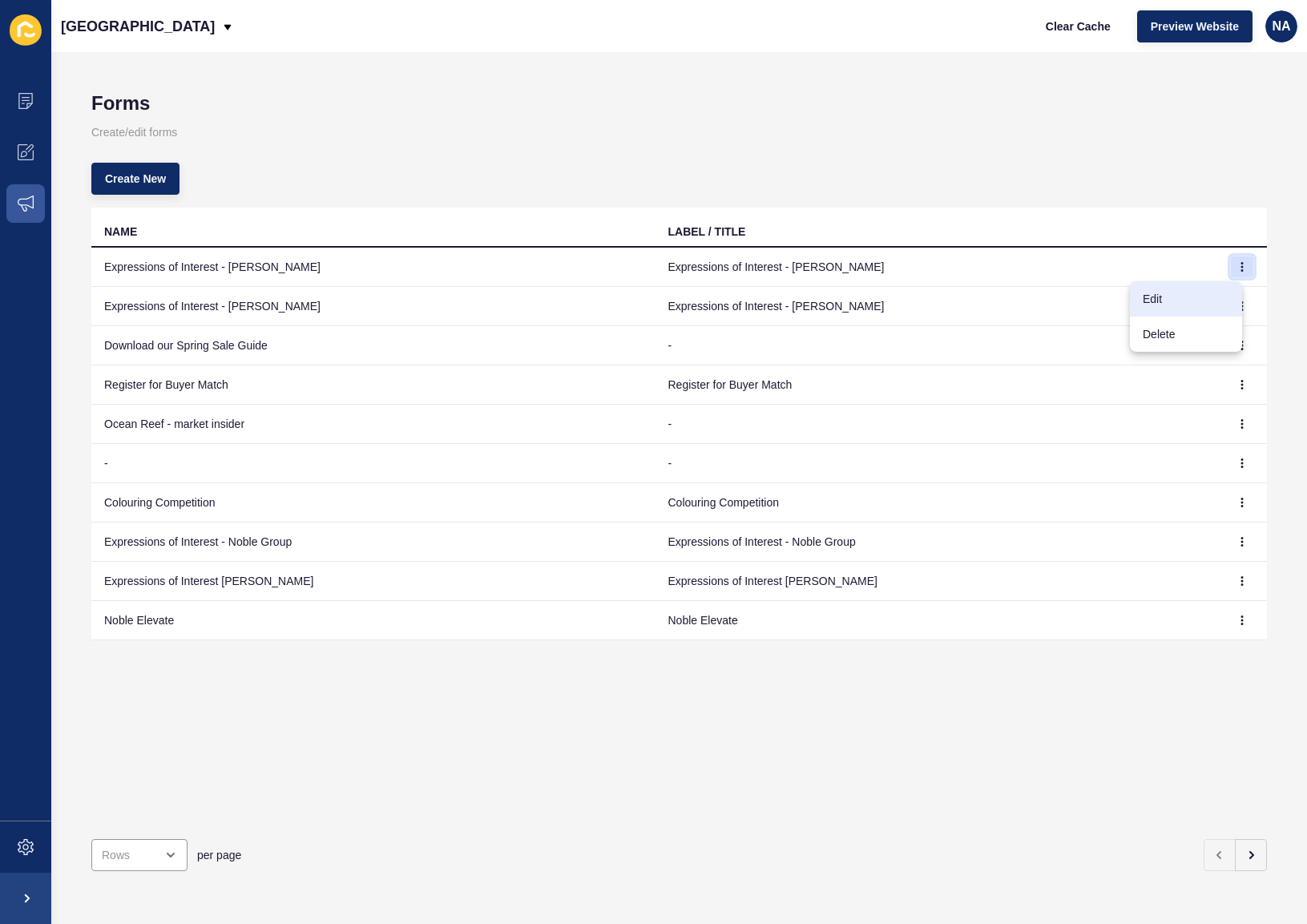  Describe the element at coordinates (1280, 27) in the screenshot. I see `span: NA` at that location.